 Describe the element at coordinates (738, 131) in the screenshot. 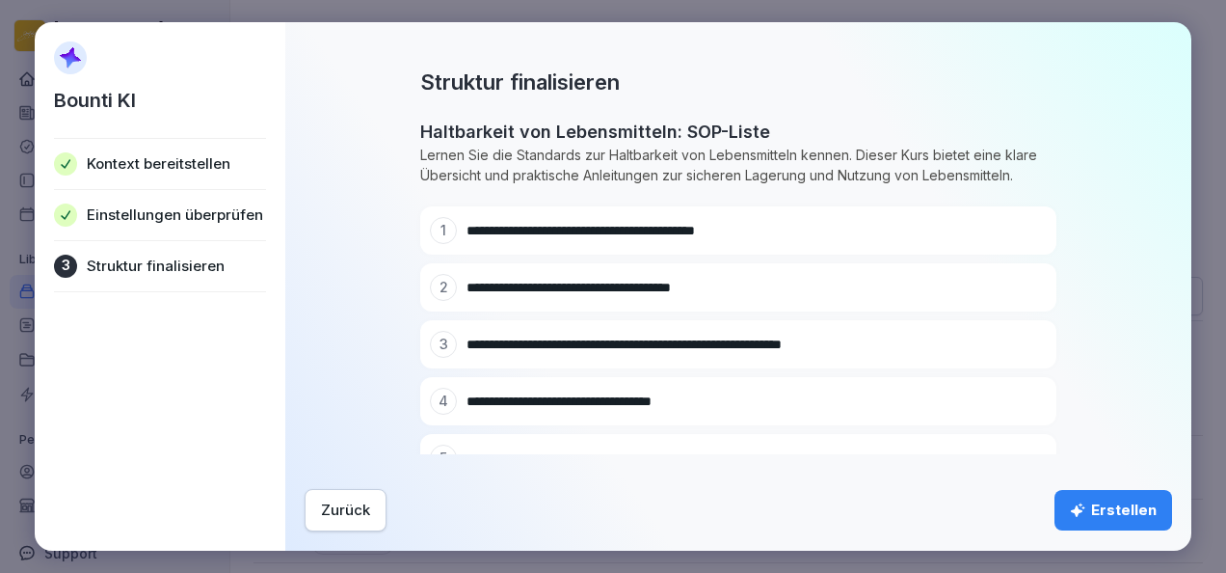

I see `h2: Haltbarkeit von Lebensmitteln: SOP-Liste` at that location.